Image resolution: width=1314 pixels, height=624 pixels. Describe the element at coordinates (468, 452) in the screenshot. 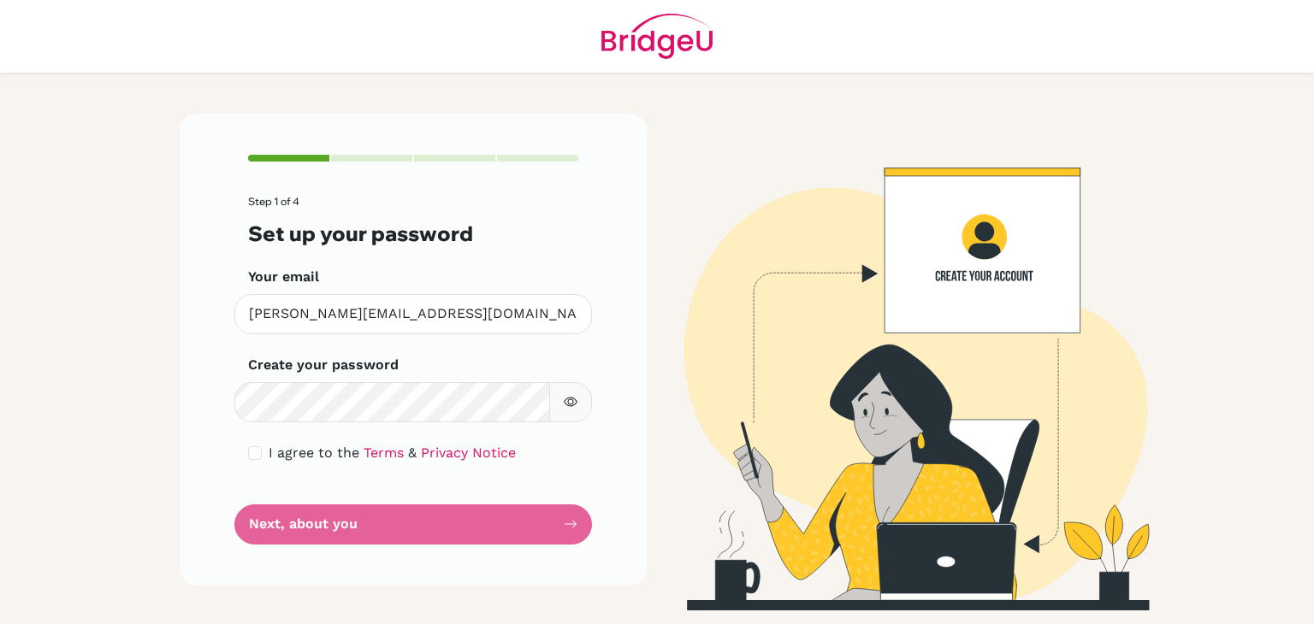

I see `a: Privacy Notice` at that location.